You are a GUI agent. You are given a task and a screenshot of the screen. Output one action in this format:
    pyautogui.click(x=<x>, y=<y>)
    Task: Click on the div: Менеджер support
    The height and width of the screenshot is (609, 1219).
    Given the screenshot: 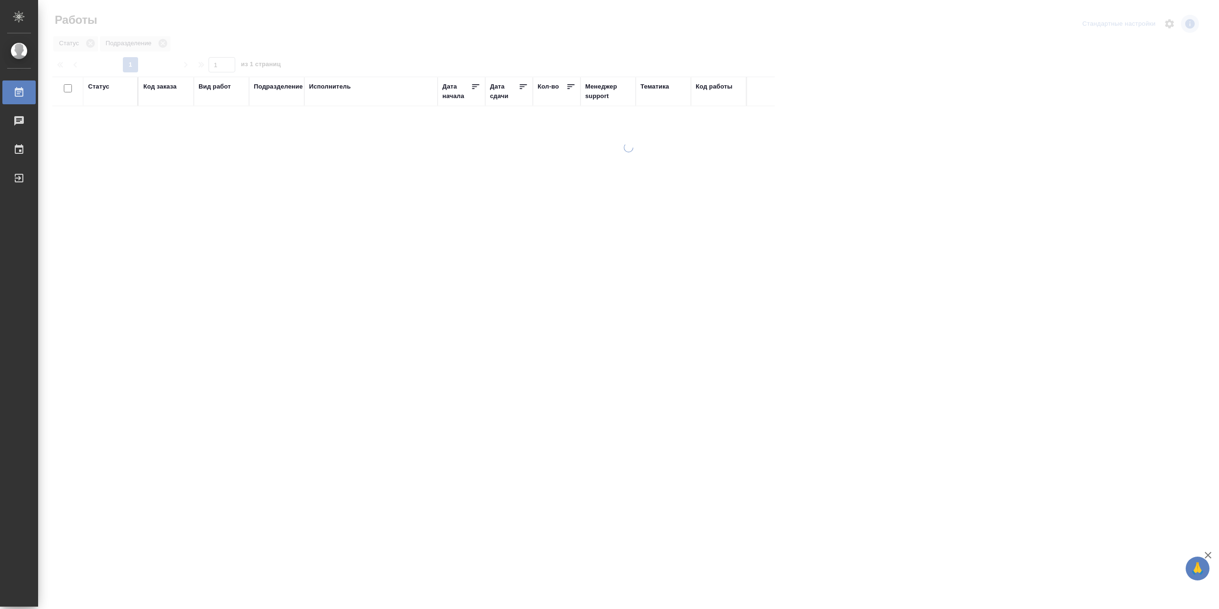 What is the action you would take?
    pyautogui.click(x=608, y=91)
    